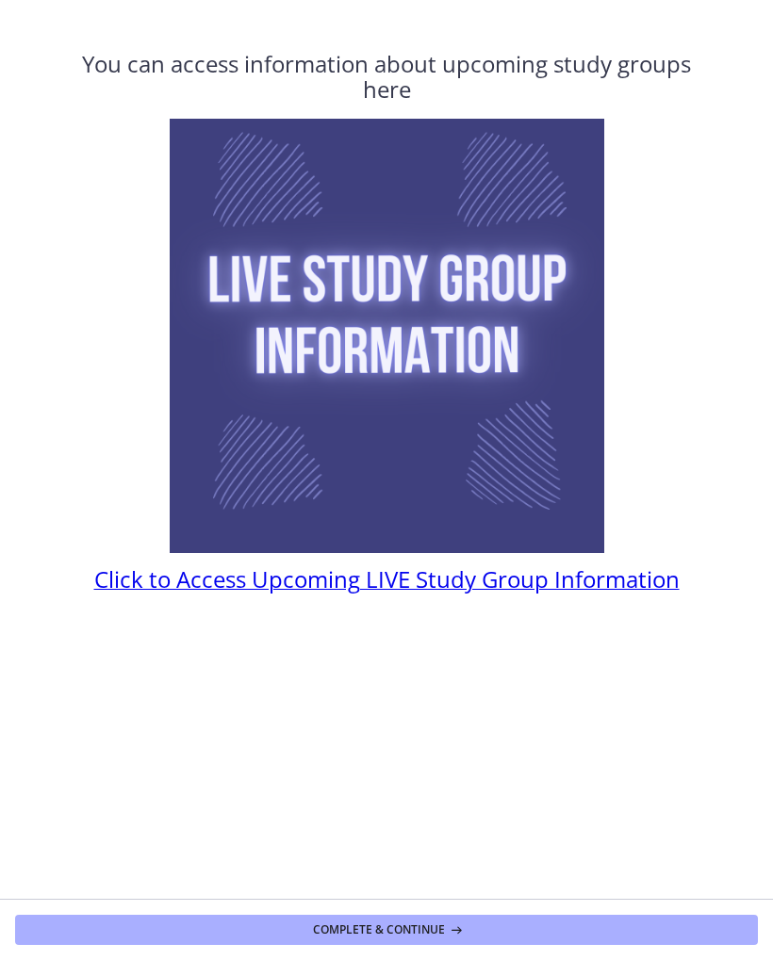 The image size is (773, 960). I want to click on span: You can access information about upcoming study groups here, so click(386, 76).